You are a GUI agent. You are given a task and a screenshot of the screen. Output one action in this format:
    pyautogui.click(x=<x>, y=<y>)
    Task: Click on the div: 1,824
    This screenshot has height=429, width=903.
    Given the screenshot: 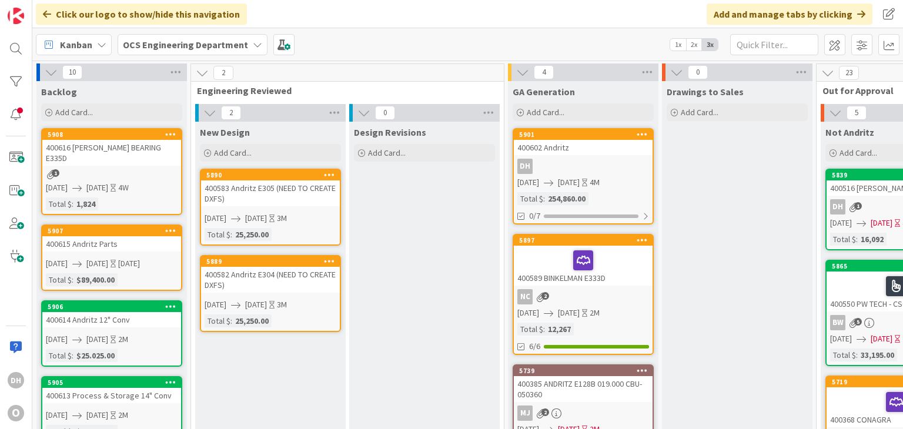 What is the action you would take?
    pyautogui.click(x=86, y=204)
    